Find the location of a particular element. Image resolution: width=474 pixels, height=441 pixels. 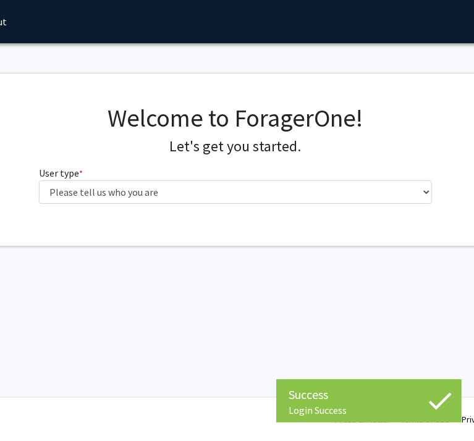

label: User type is located at coordinates (61, 173).